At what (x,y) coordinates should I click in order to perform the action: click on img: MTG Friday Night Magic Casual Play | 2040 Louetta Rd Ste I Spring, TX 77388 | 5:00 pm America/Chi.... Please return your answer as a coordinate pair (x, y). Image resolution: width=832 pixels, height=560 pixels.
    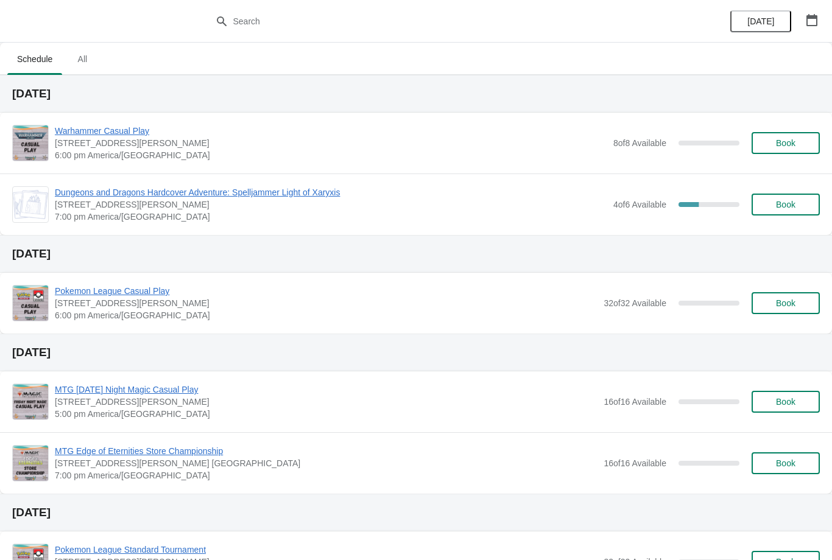
    Looking at the image, I should click on (30, 402).